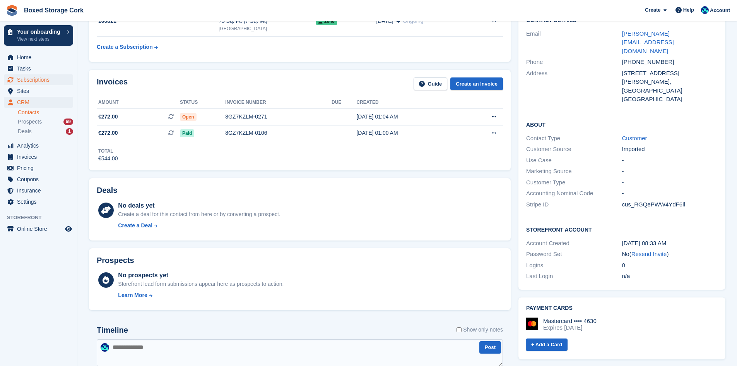 The width and height of the screenshot is (737, 366). I want to click on div: cus_RGQePWW4YdF6il, so click(670, 204).